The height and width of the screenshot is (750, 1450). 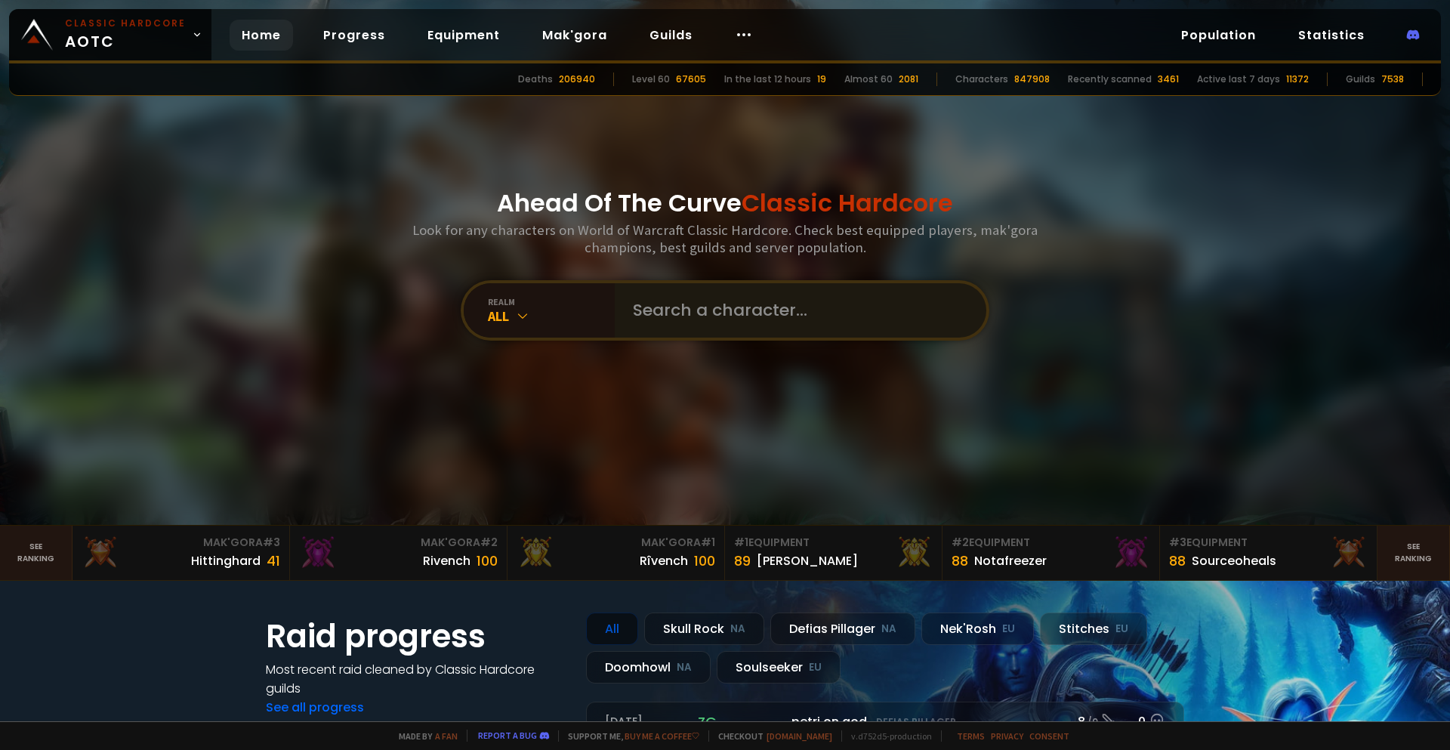 I want to click on span: Made by, so click(x=424, y=735).